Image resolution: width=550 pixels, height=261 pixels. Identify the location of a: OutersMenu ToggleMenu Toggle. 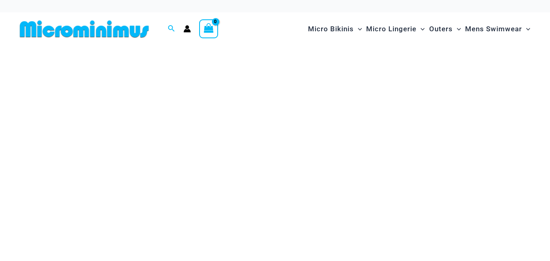
(445, 29).